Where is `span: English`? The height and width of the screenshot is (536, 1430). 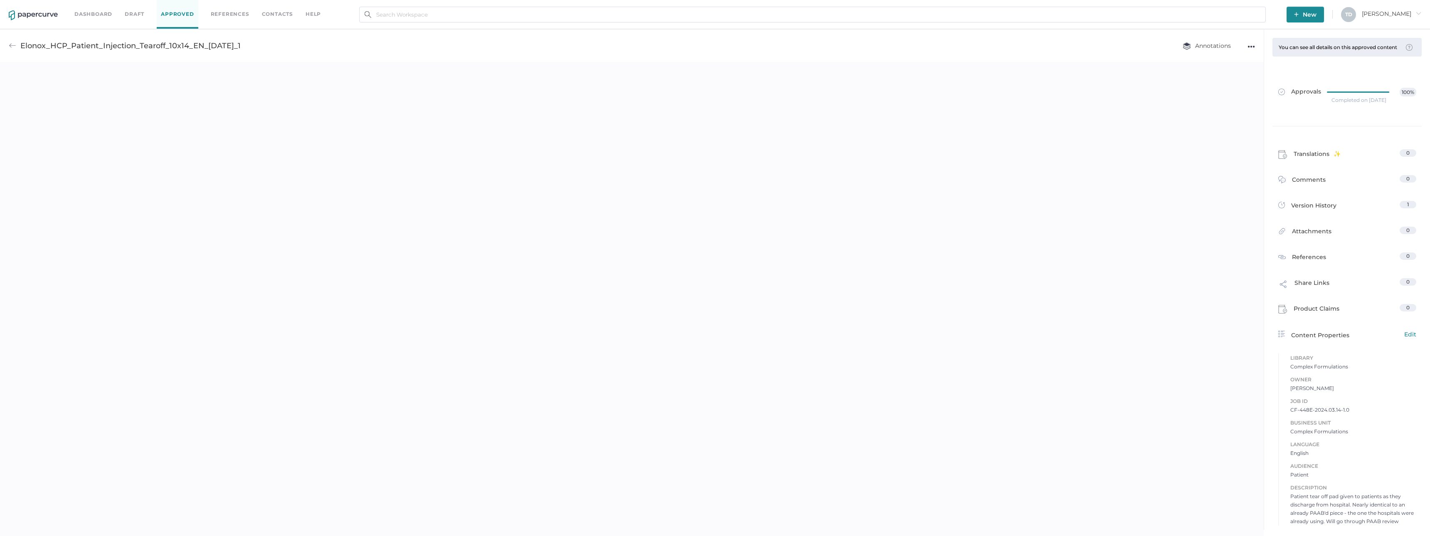
span: English is located at coordinates (1353, 453).